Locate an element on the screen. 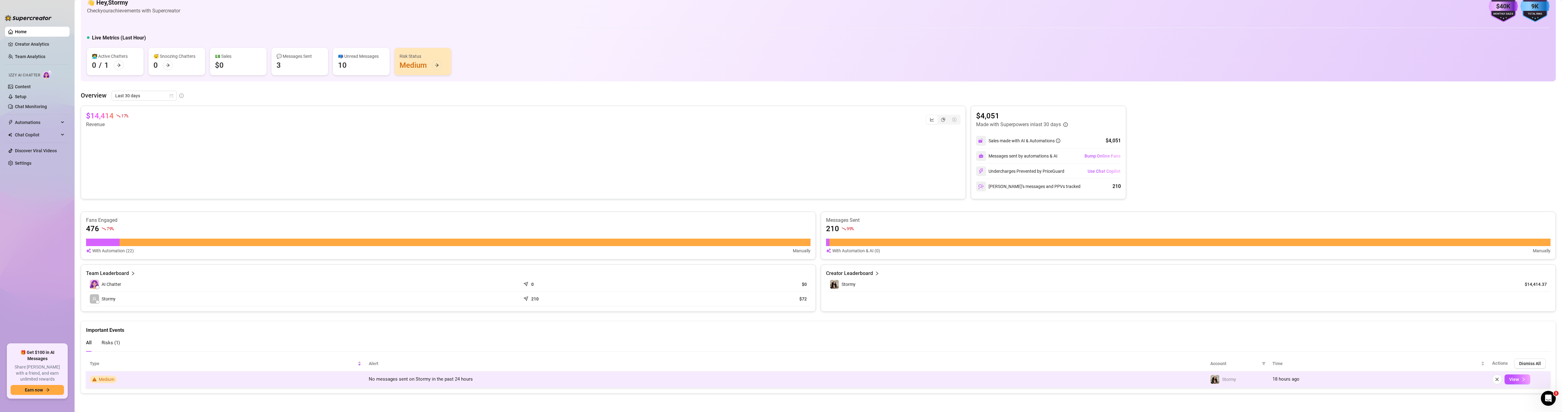  div: 3 is located at coordinates (279, 65).